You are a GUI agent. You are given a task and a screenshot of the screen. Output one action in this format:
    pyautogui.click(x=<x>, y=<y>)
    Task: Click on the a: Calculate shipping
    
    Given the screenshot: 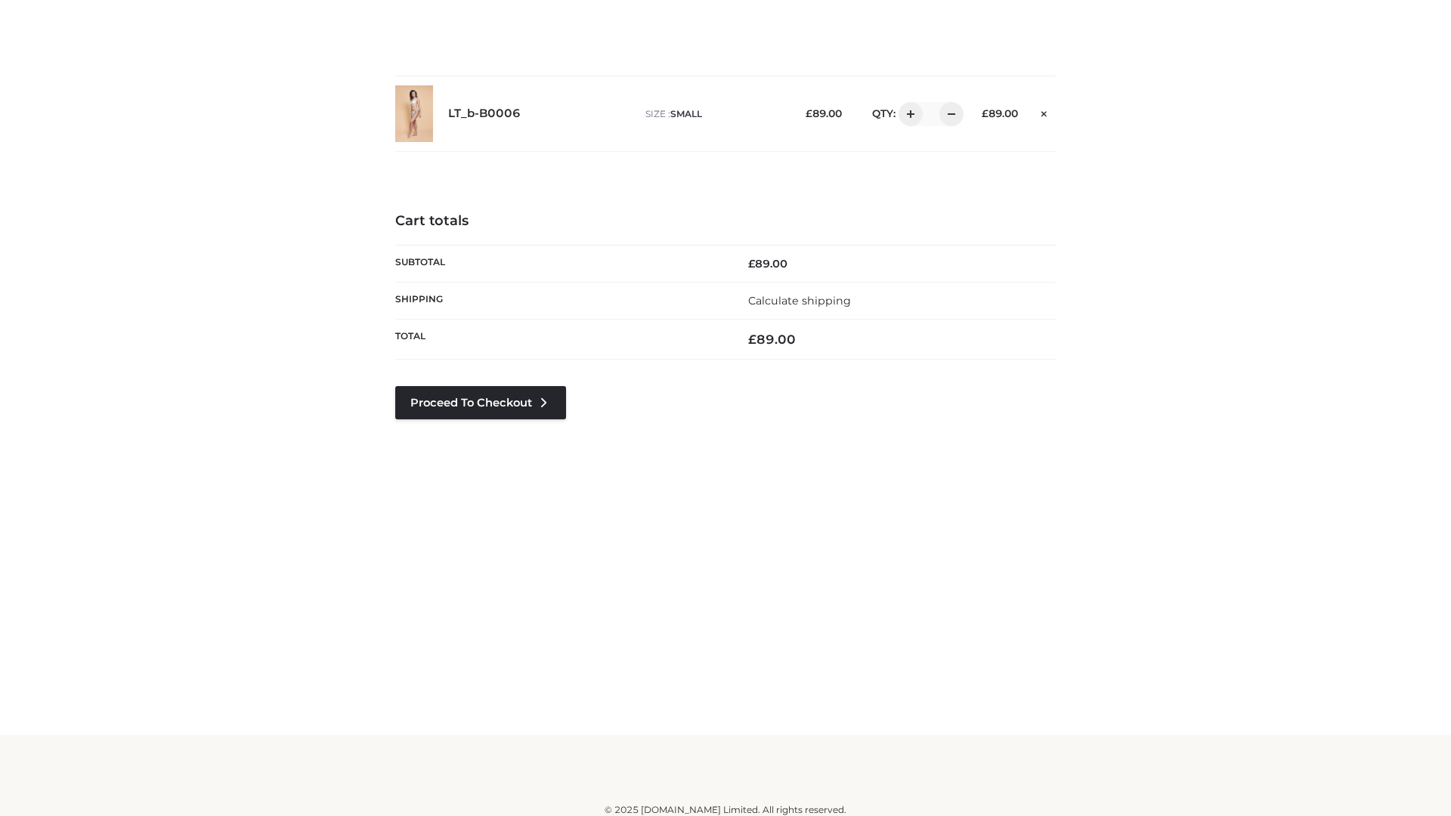 What is the action you would take?
    pyautogui.click(x=800, y=301)
    